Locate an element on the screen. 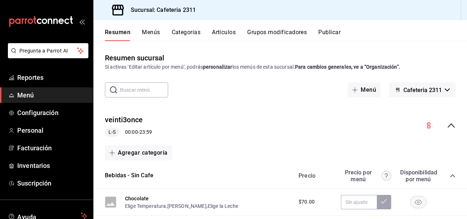 This screenshot has height=219, width=467. button: Menús is located at coordinates (151, 35).